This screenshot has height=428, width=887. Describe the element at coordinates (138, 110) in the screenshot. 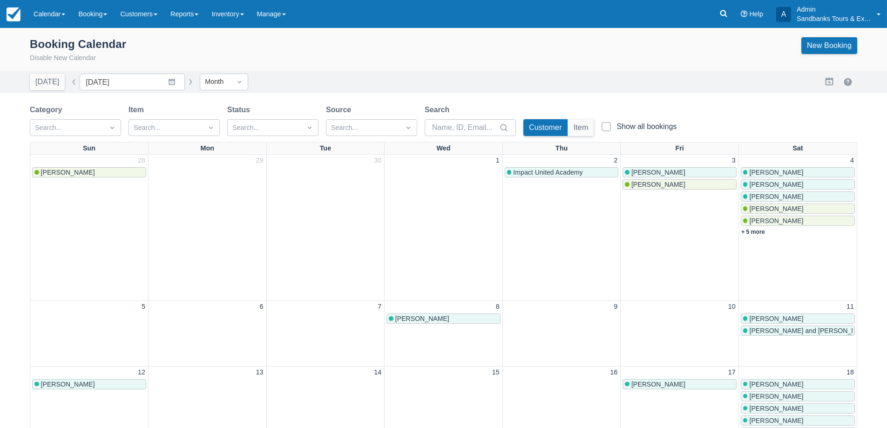

I see `label: Item` at that location.